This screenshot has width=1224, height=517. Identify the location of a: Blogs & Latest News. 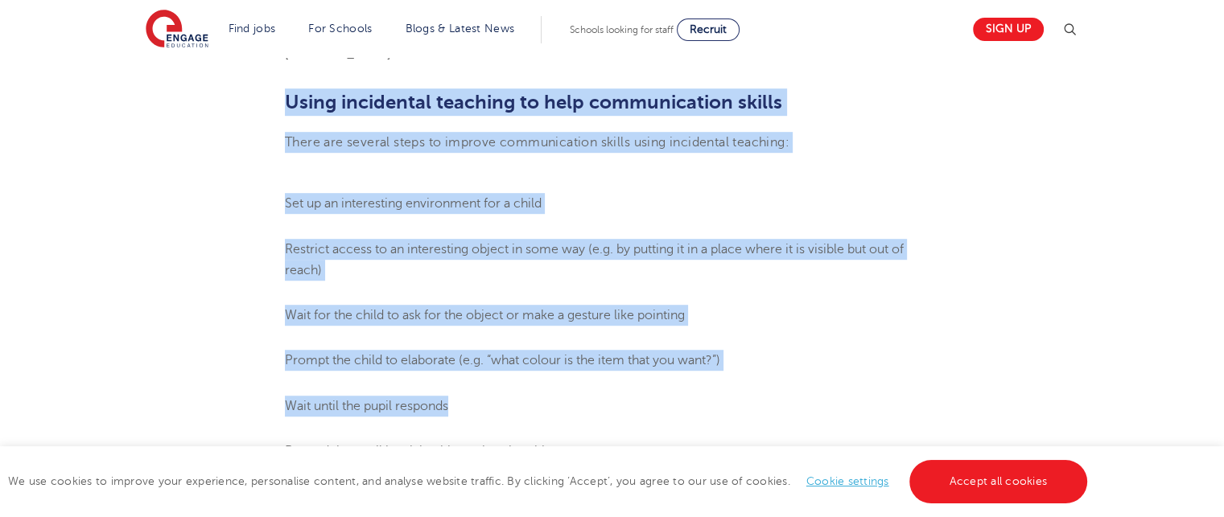
(460, 28).